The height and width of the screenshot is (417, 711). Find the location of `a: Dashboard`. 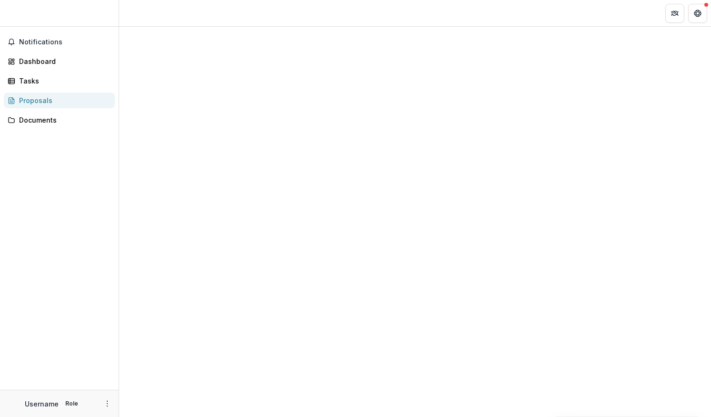

a: Dashboard is located at coordinates (59, 61).